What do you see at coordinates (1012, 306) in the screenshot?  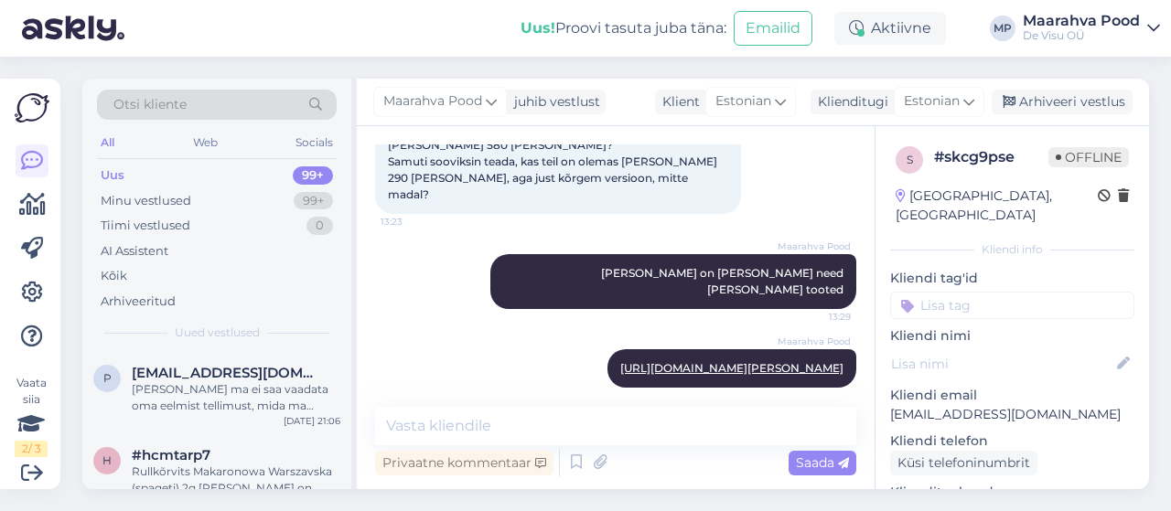 I see `input: Lisa tag` at bounding box center [1012, 306].